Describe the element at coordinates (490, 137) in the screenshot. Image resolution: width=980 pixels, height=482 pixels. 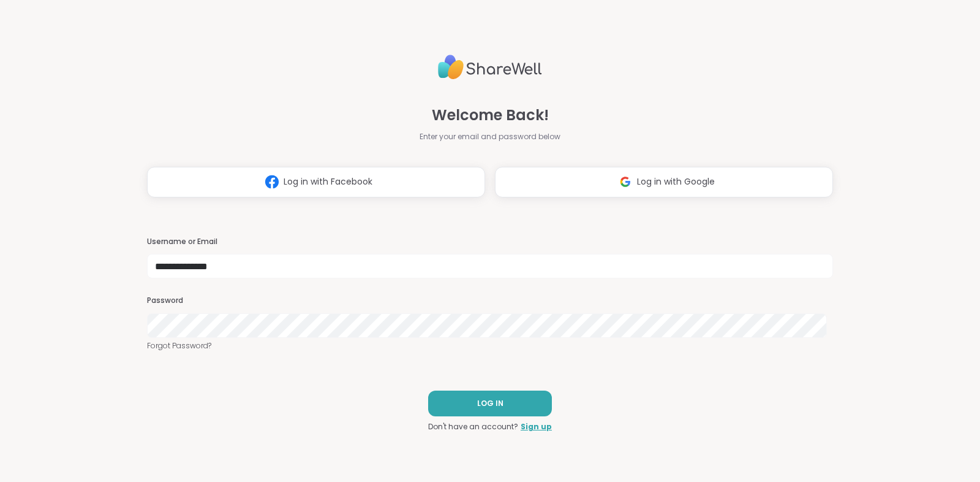
I see `span: Enter your email and password below` at that location.